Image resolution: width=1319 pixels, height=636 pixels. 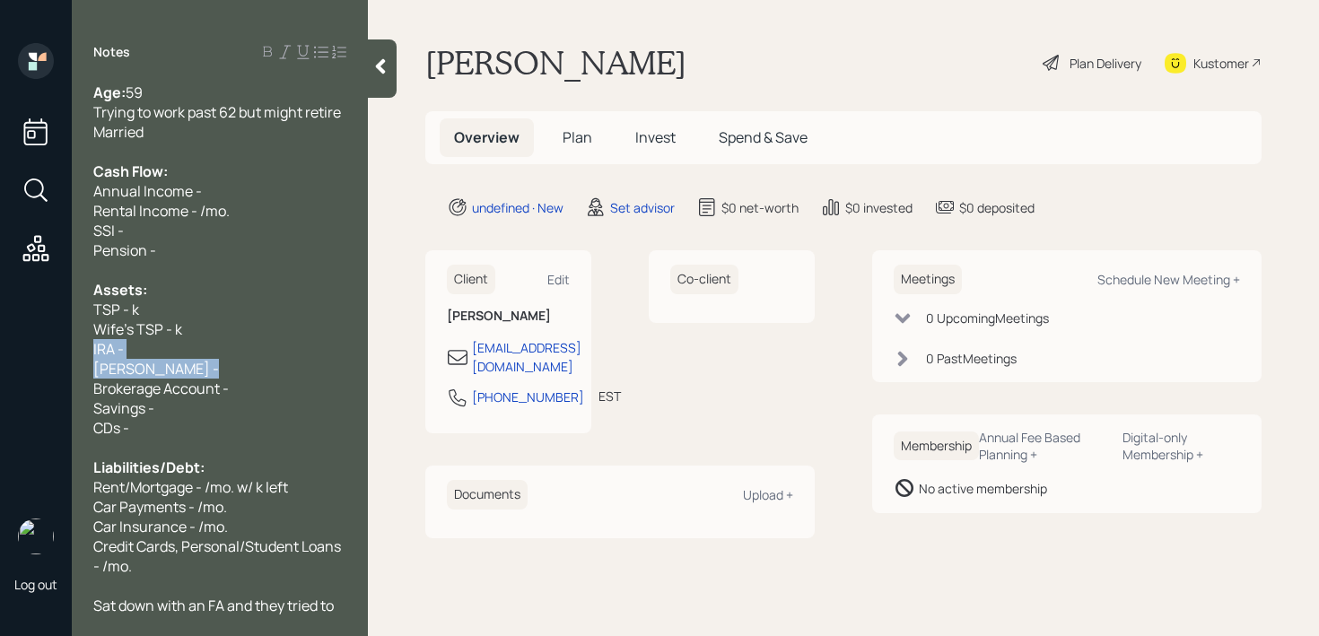 What do you see at coordinates (137, 329) in the screenshot?
I see `span: Wife's TSP - k` at bounding box center [137, 329].